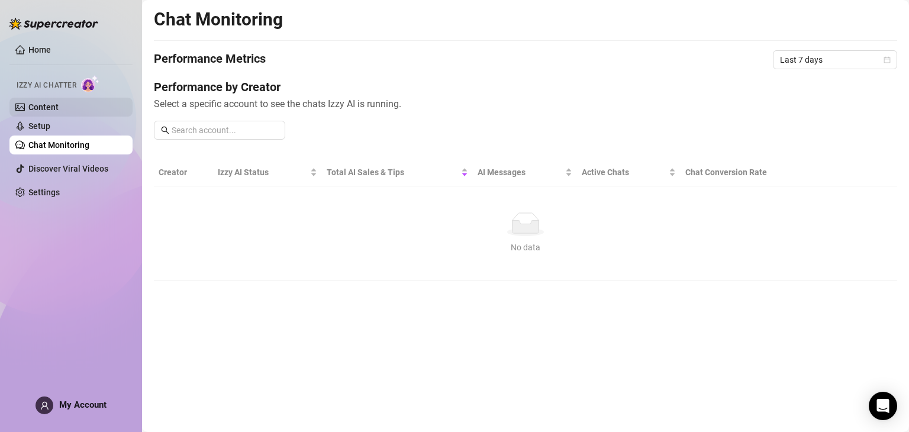 The image size is (909, 432). What do you see at coordinates (44, 192) in the screenshot?
I see `a: Settings` at bounding box center [44, 192].